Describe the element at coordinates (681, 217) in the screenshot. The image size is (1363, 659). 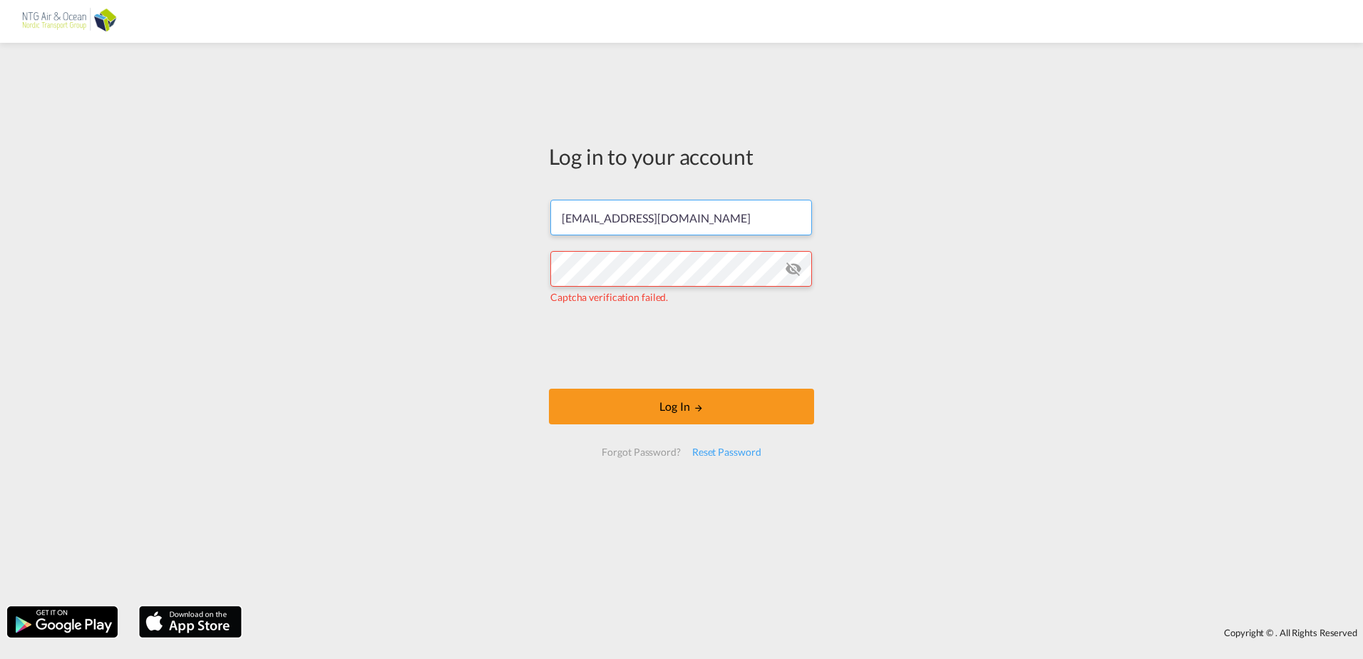
I see `input: Enter email/phone number` at that location.